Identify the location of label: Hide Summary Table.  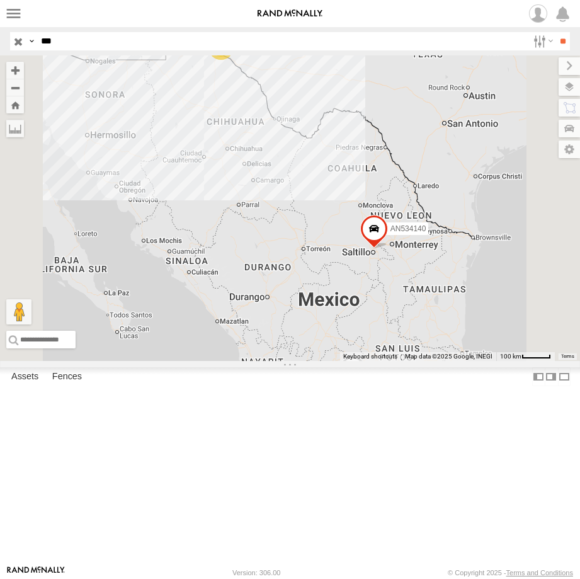
(565, 376).